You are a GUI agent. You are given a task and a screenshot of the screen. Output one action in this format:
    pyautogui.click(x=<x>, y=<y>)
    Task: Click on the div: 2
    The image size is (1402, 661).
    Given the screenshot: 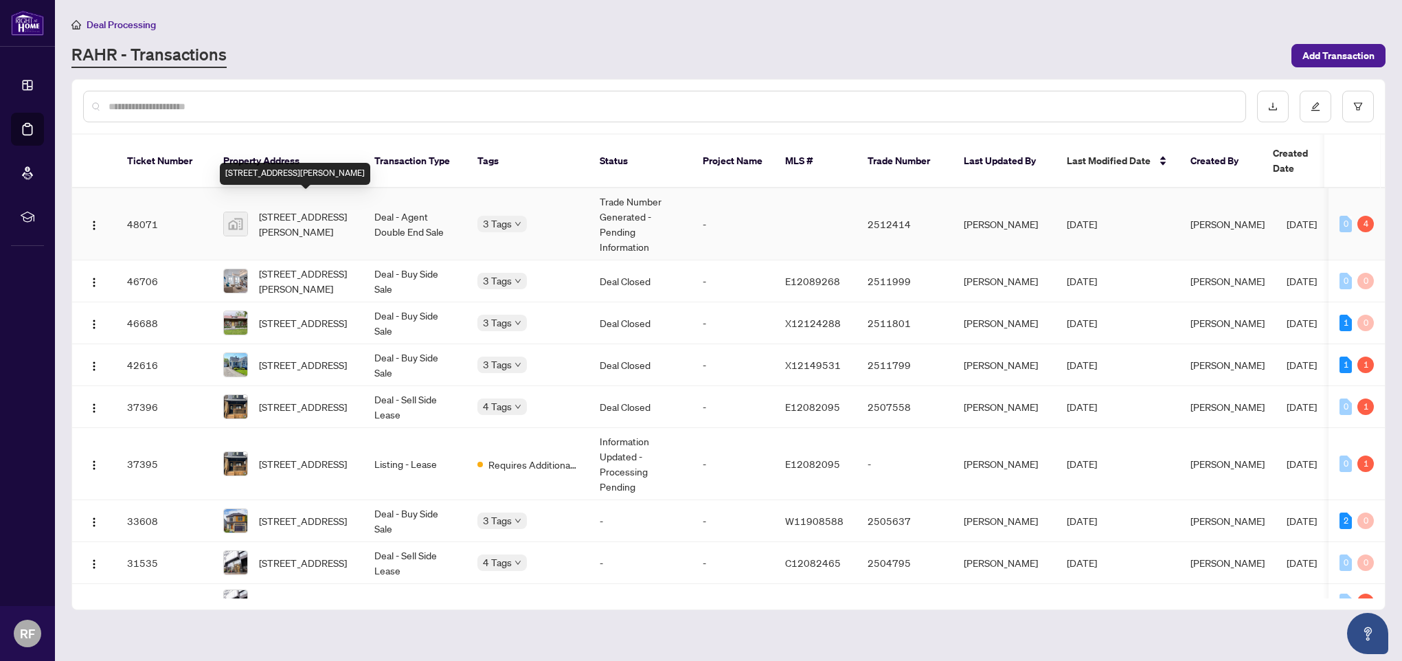 What is the action you would take?
    pyautogui.click(x=1345, y=521)
    